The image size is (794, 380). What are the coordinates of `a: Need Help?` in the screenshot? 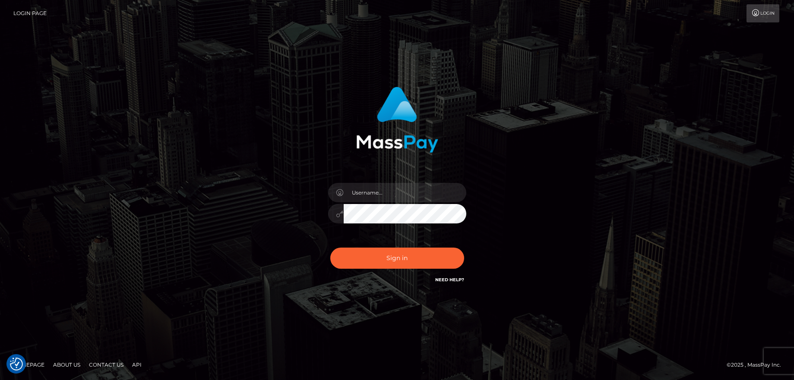 It's located at (449, 280).